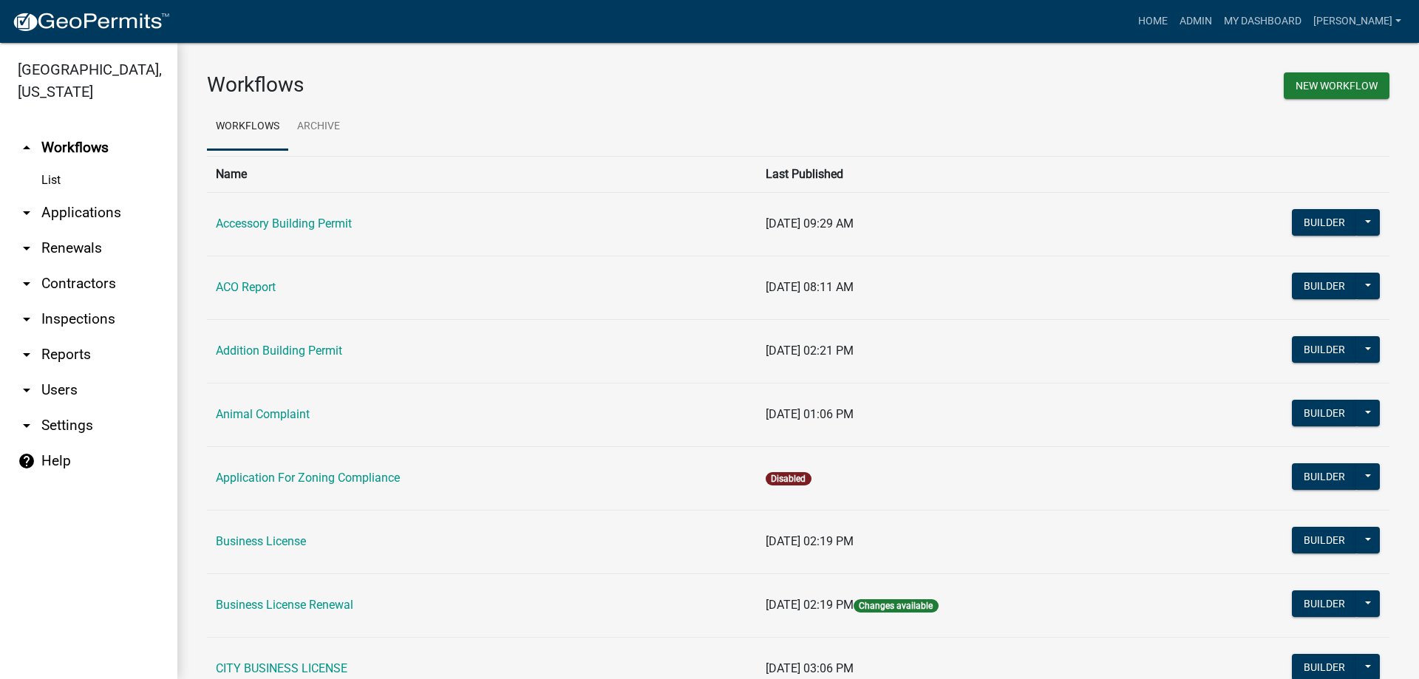 Image resolution: width=1419 pixels, height=679 pixels. I want to click on a: Animal Complaint, so click(262, 414).